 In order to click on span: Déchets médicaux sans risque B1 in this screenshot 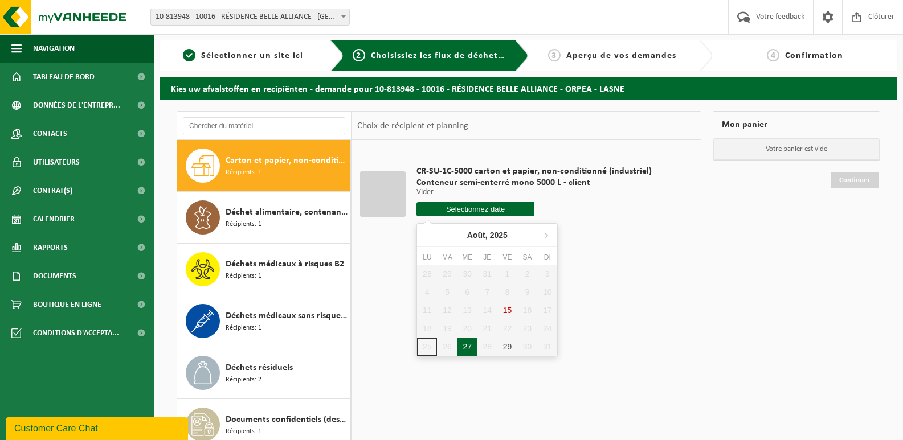, I will do `click(287, 316)`.